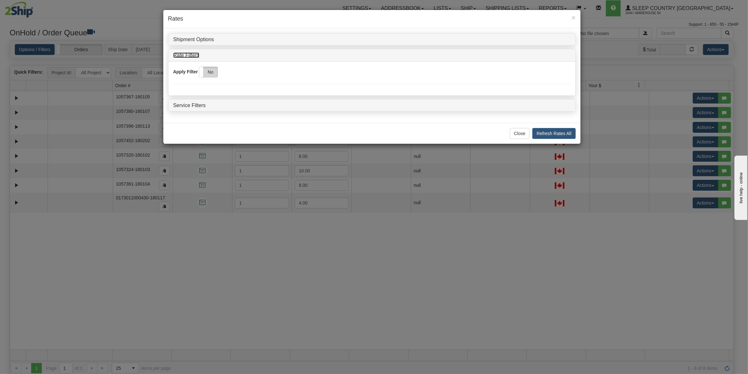 The width and height of the screenshot is (748, 374). I want to click on div: live help - online, so click(32, 8).